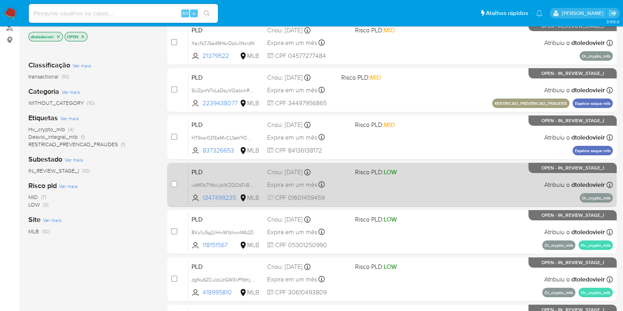 This screenshot has width=623, height=311. What do you see at coordinates (612, 13) in the screenshot?
I see `a: Sair` at bounding box center [612, 13].